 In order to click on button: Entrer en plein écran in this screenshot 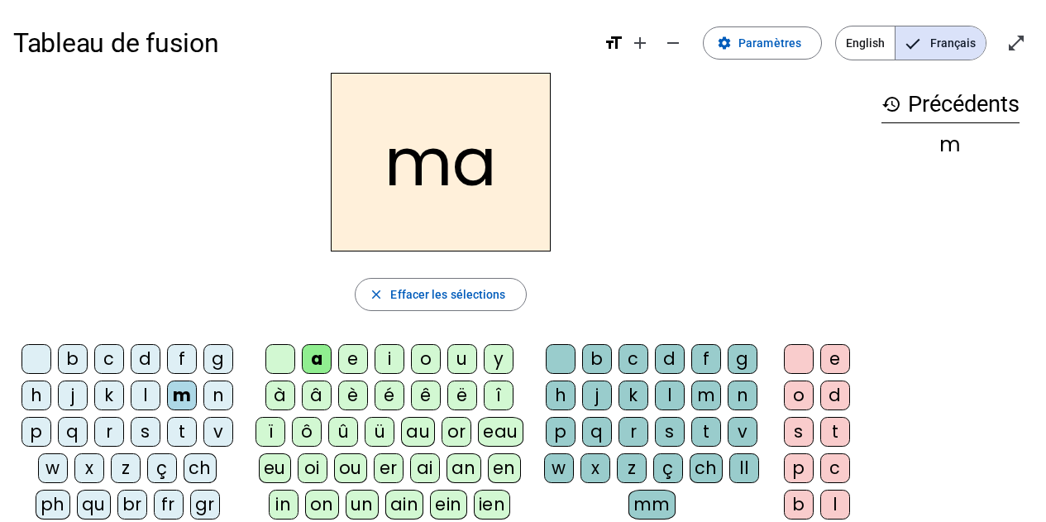, I will do `click(1016, 43)`.